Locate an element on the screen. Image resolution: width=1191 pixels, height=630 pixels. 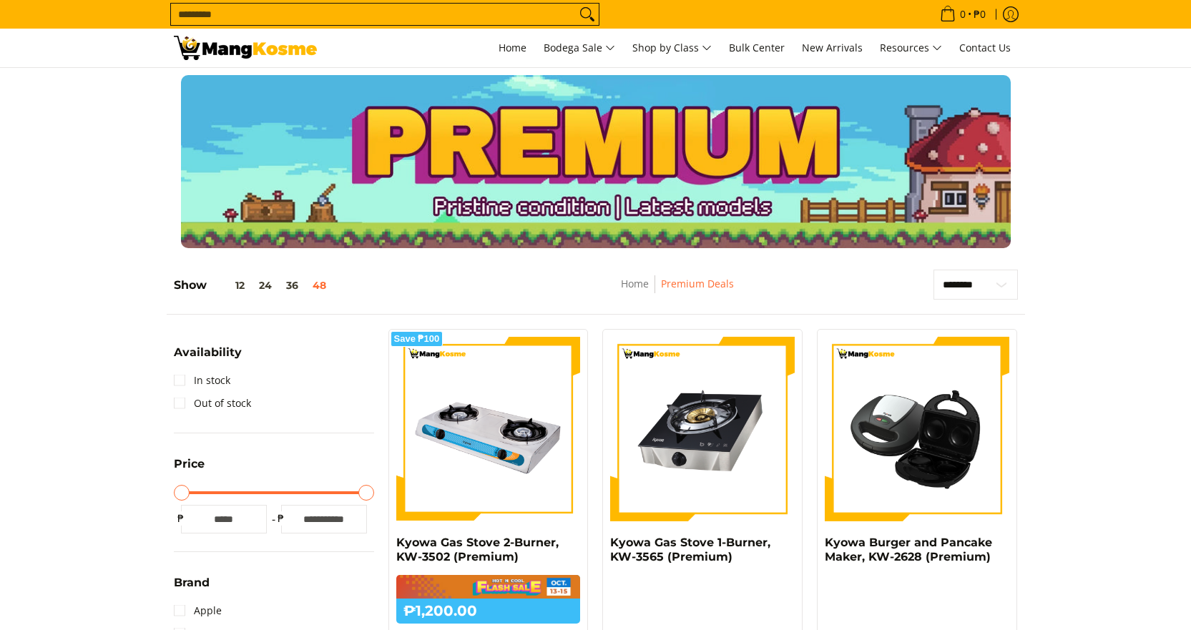
img: Premium Deals: Best Premium Home Appliances Sale l Mang Kosme is located at coordinates (245, 48).